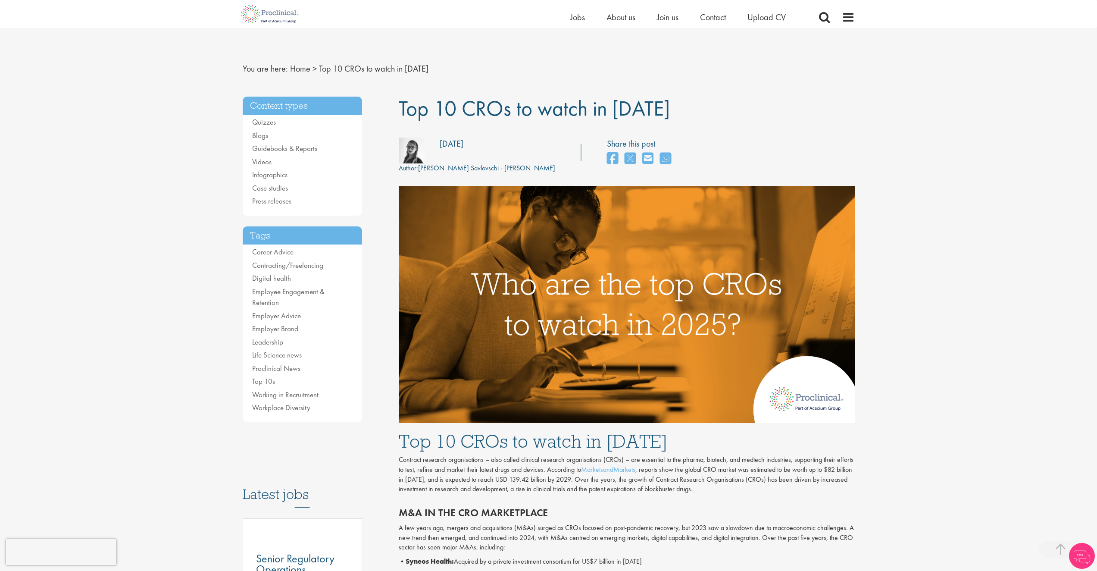 Image resolution: width=1097 pixels, height=571 pixels. Describe the element at coordinates (577, 17) in the screenshot. I see `span: Jobs` at that location.